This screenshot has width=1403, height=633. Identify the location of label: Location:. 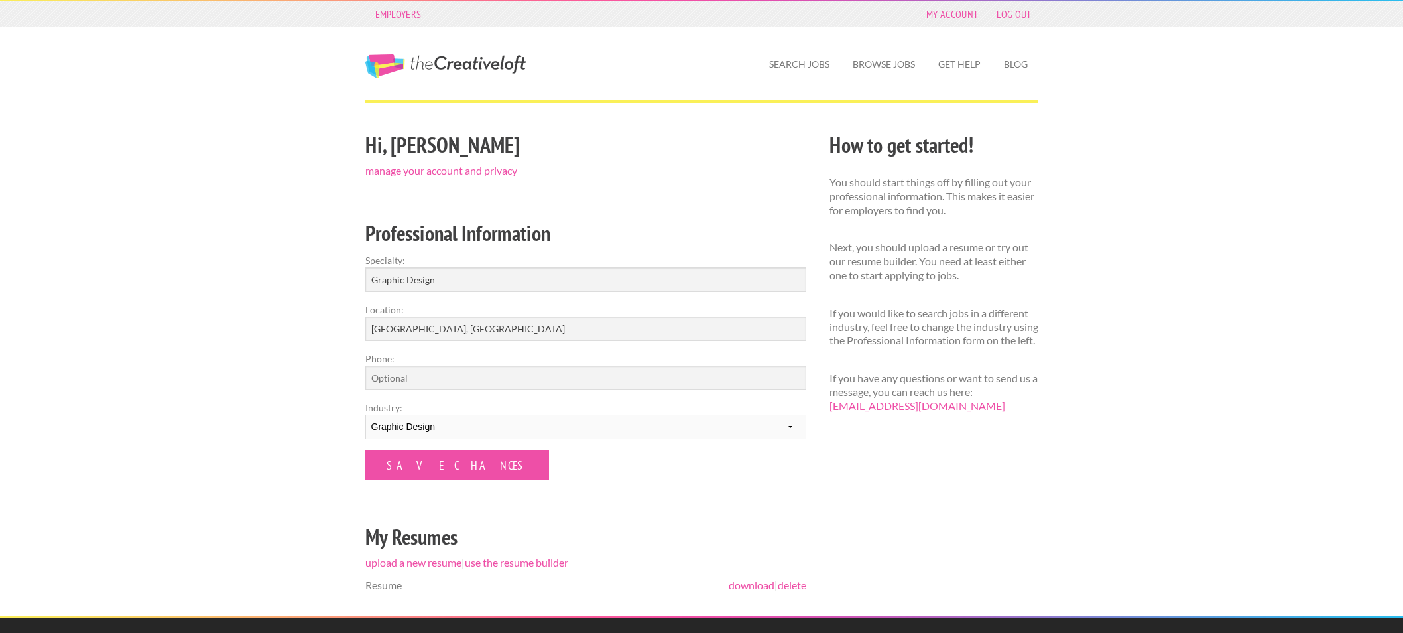
(586, 309).